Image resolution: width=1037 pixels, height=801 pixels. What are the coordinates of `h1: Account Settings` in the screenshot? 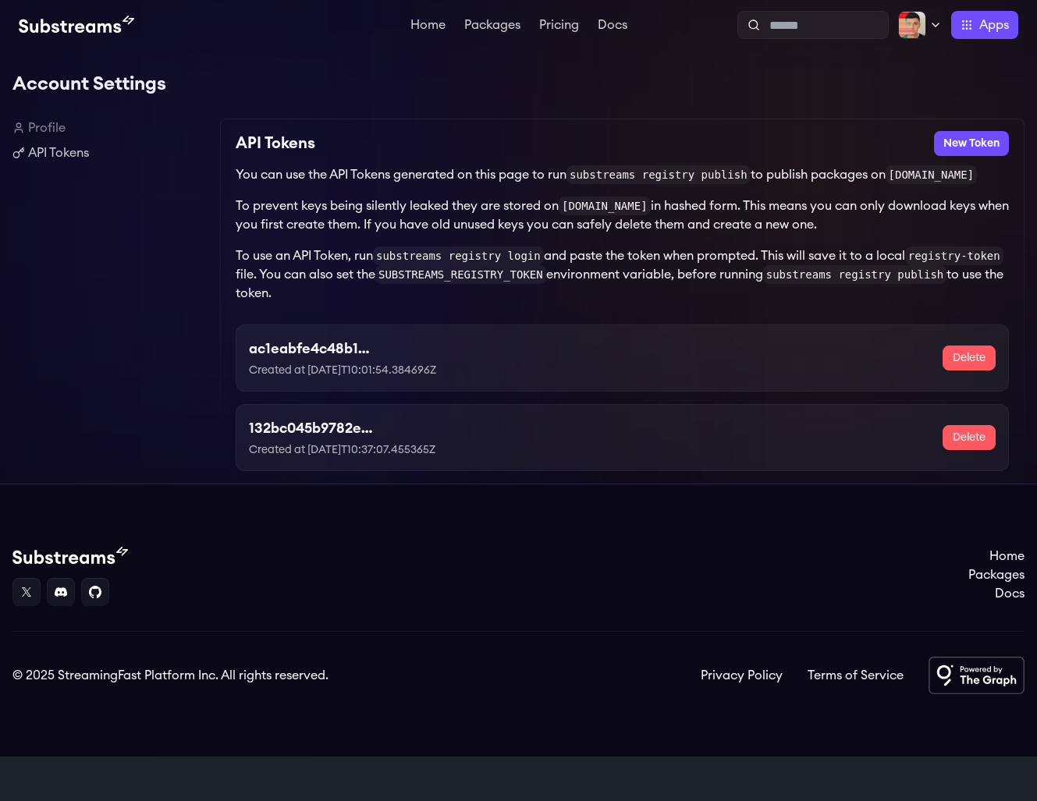 It's located at (518, 84).